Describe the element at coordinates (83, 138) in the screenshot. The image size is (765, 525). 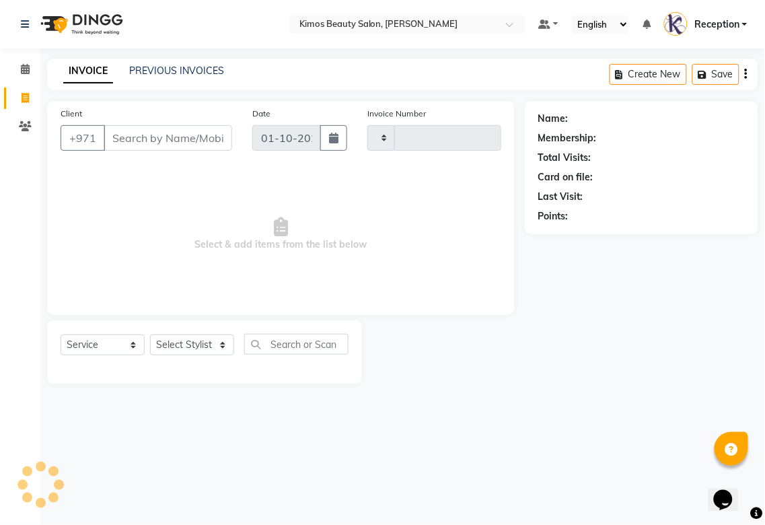
I see `button: +971` at that location.